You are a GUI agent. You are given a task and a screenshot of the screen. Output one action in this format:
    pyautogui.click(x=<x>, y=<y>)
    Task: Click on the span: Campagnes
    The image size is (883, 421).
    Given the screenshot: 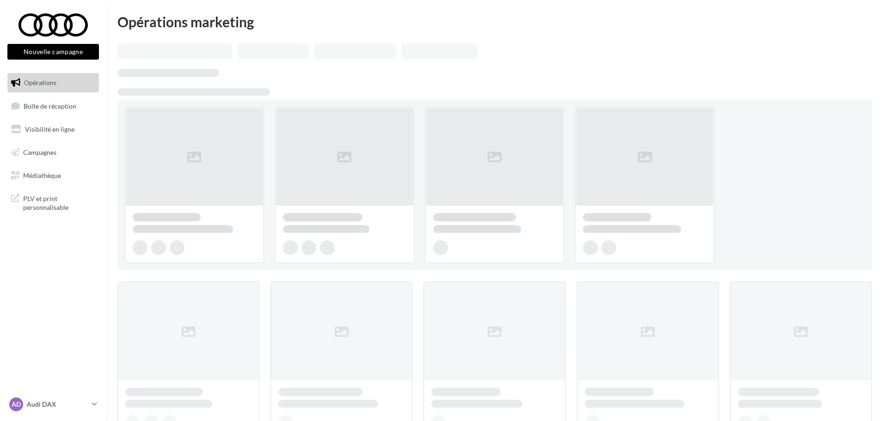 What is the action you would take?
    pyautogui.click(x=40, y=152)
    